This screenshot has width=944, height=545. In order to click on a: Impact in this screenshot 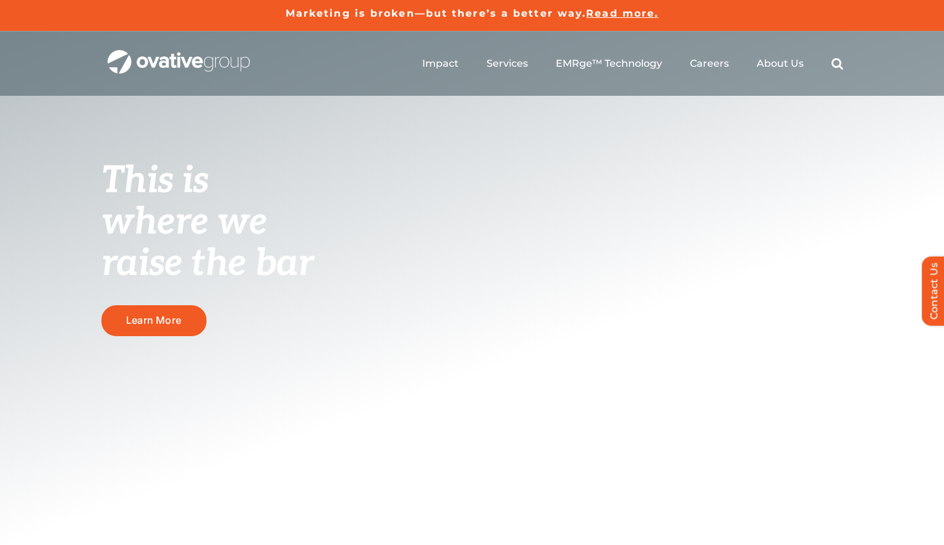, I will do `click(440, 64)`.